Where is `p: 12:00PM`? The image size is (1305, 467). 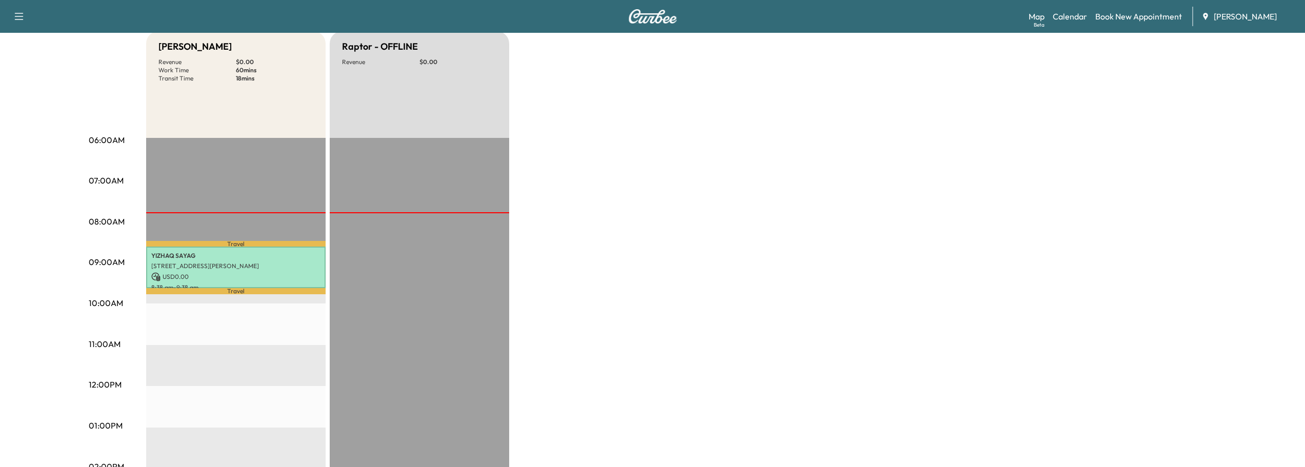 p: 12:00PM is located at coordinates (105, 384).